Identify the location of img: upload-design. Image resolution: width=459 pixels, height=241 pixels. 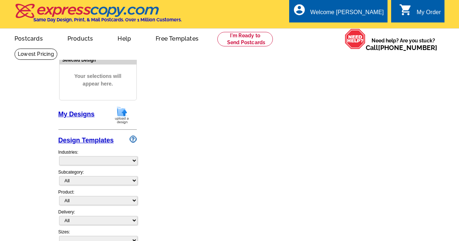
(122, 115).